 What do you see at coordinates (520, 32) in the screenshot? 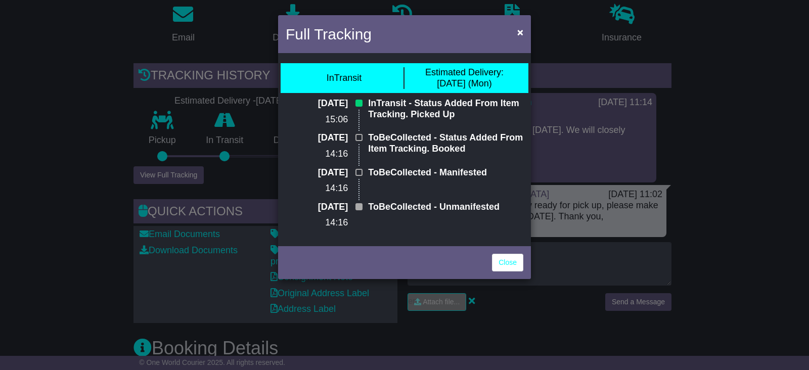
I see `button: Close` at bounding box center [520, 32].